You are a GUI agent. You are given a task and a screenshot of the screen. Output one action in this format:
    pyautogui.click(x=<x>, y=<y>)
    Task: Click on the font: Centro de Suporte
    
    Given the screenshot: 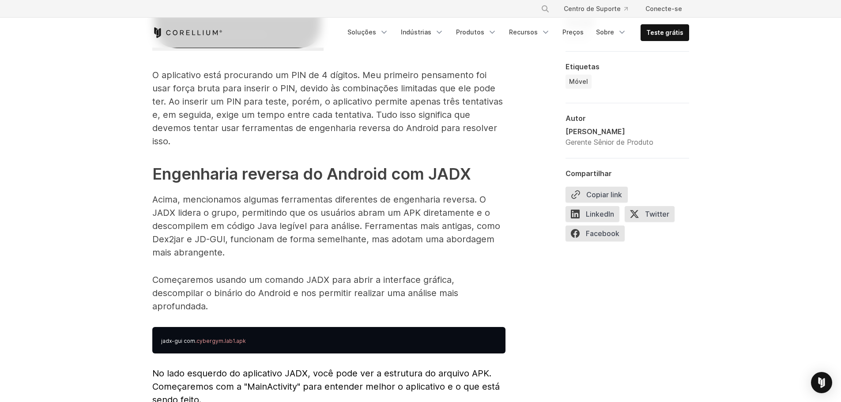 What is the action you would take?
    pyautogui.click(x=592, y=8)
    